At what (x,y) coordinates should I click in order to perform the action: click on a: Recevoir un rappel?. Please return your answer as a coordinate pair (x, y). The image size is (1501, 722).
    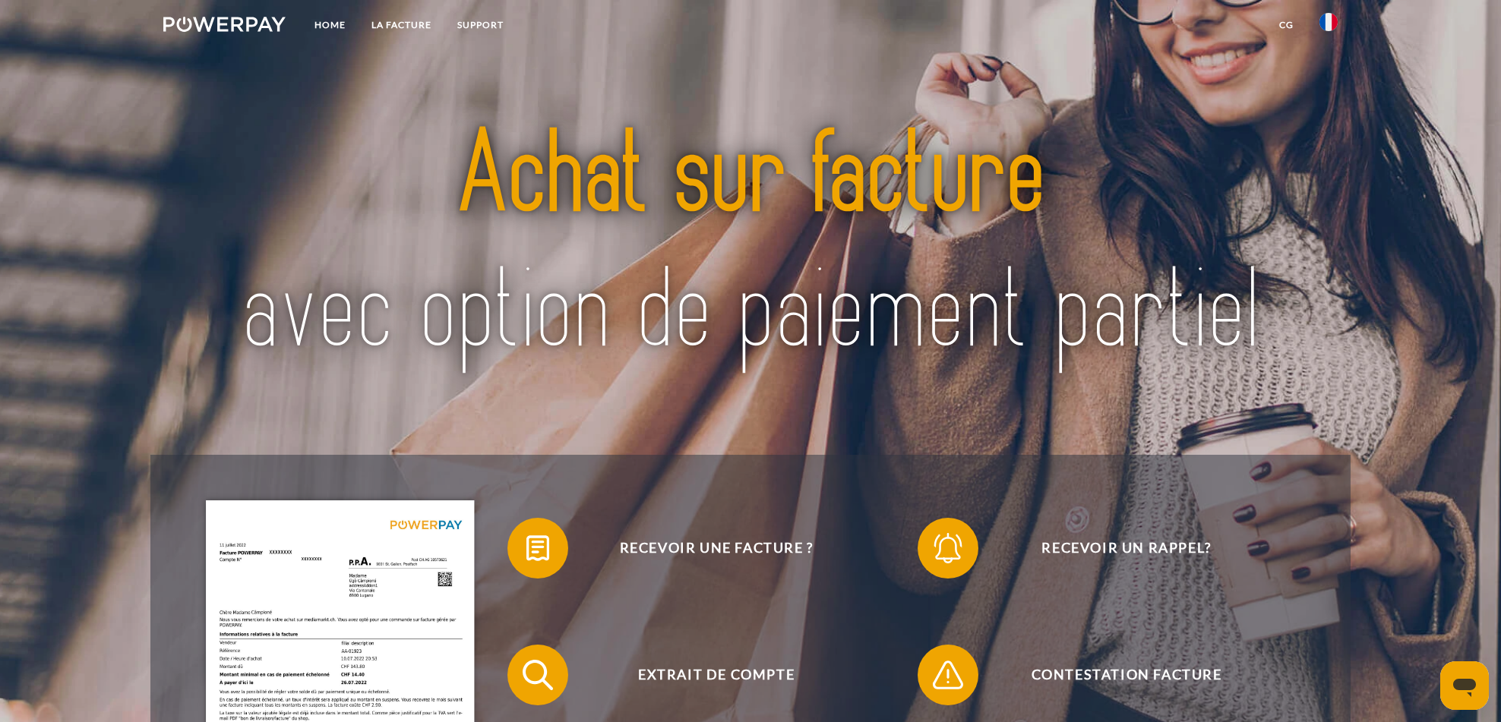
    Looking at the image, I should click on (1115, 548).